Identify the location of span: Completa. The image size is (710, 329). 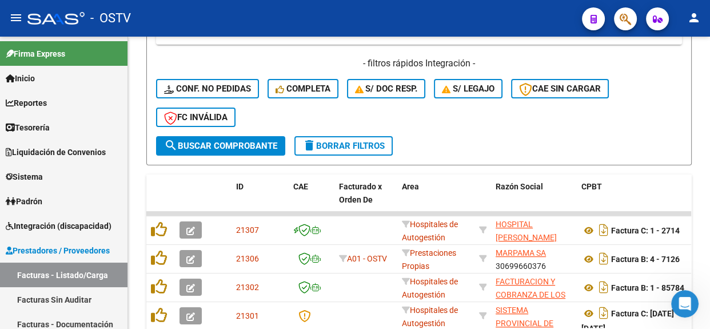
(303, 89).